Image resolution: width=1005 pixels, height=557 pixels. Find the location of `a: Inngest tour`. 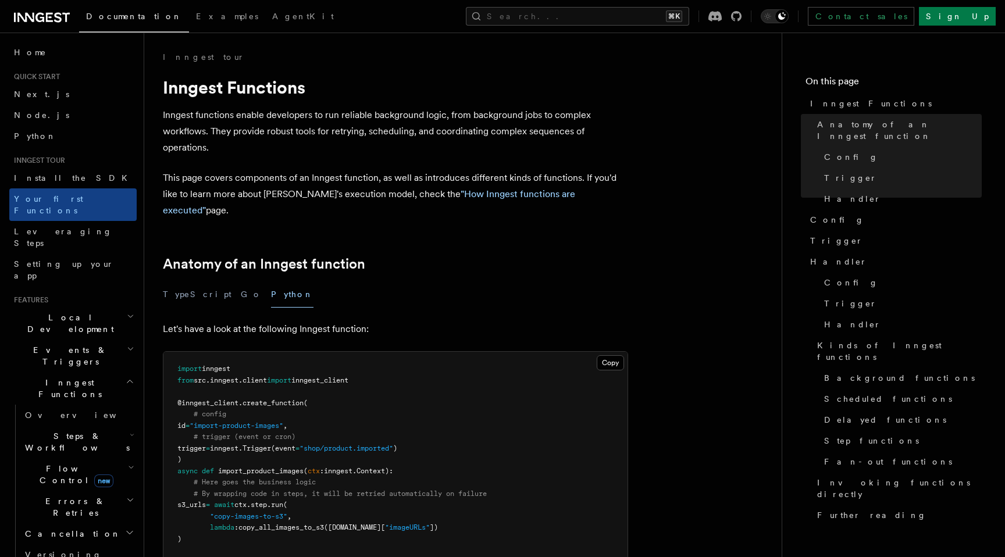

a: Inngest tour is located at coordinates (204, 57).